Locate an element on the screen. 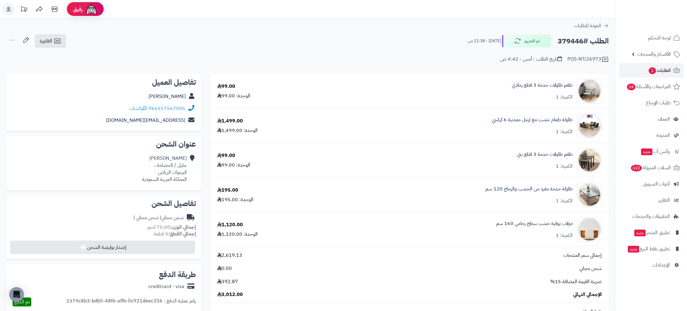  span: الفاتورة is located at coordinates (46, 41).